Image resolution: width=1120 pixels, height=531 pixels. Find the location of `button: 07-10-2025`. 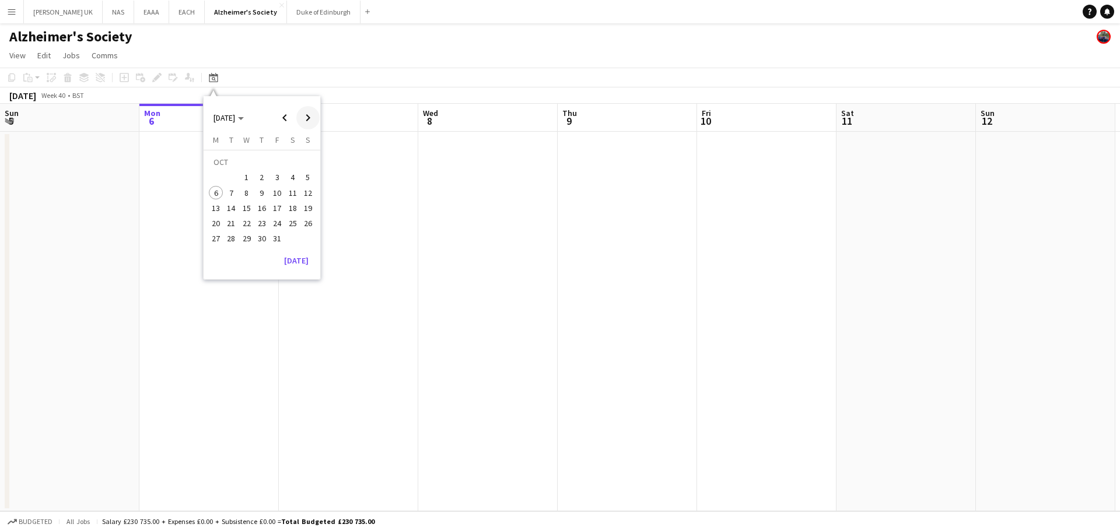

button: 07-10-2025 is located at coordinates (231, 193).